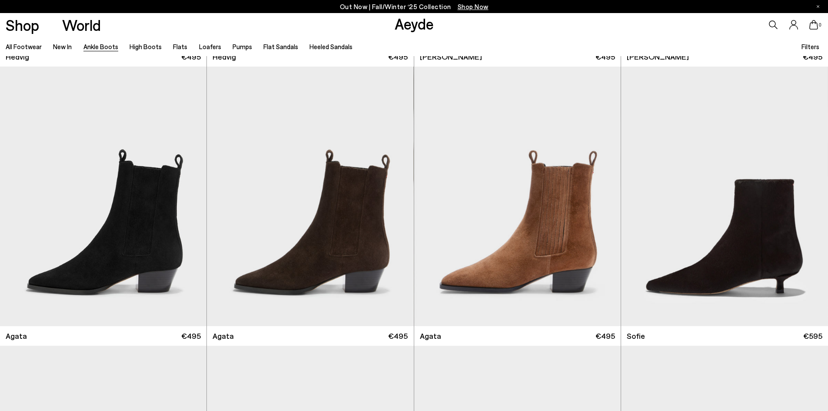  Describe the element at coordinates (813, 25) in the screenshot. I see `a: 0` at that location.